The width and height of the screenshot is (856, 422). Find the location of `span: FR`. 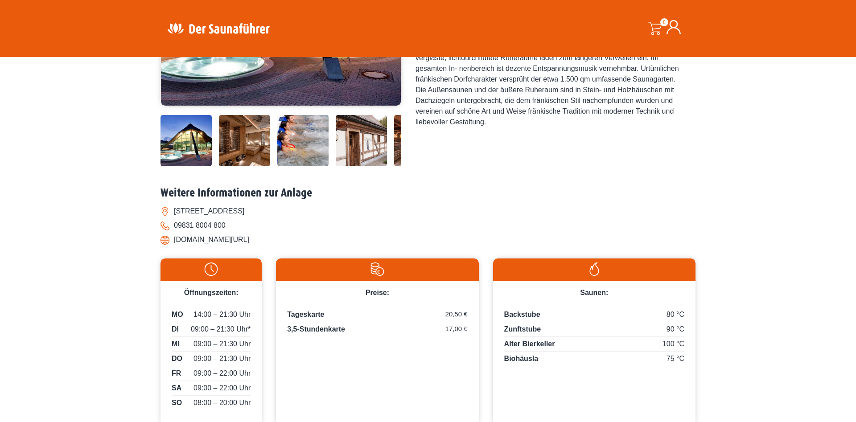

span: FR is located at coordinates (176, 374).